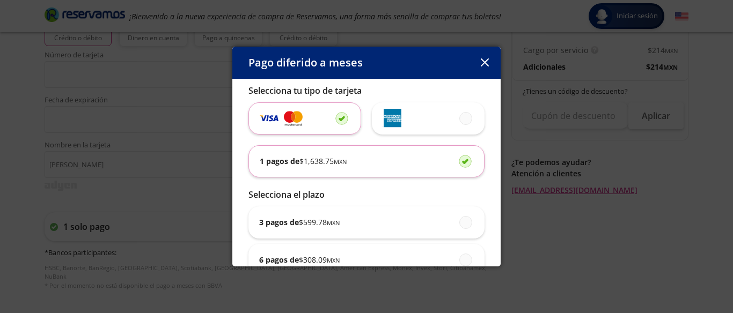 This screenshot has height=313, width=733. Describe the element at coordinates (305, 63) in the screenshot. I see `p: Pago diferido a meses` at that location.